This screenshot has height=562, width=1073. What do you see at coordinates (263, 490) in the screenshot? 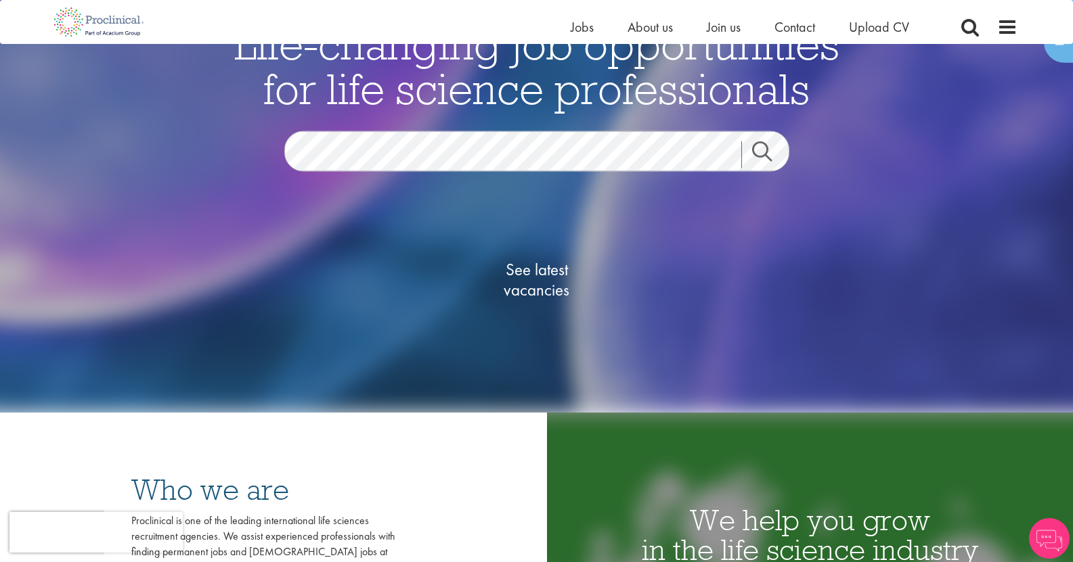
I see `h3: Who we are` at bounding box center [263, 490].